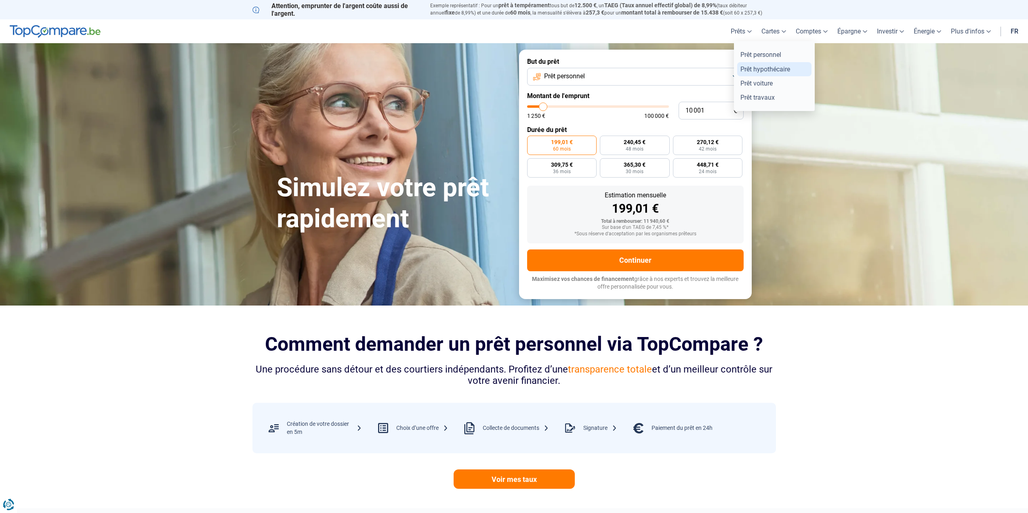 The height and width of the screenshot is (513, 1028). What do you see at coordinates (603, 9) in the screenshot?
I see `p: Exemple représentatif : Pour un tous but de , un (taux débiteur annuel de 8,99%) et une durée de ...` at bounding box center [603, 9].